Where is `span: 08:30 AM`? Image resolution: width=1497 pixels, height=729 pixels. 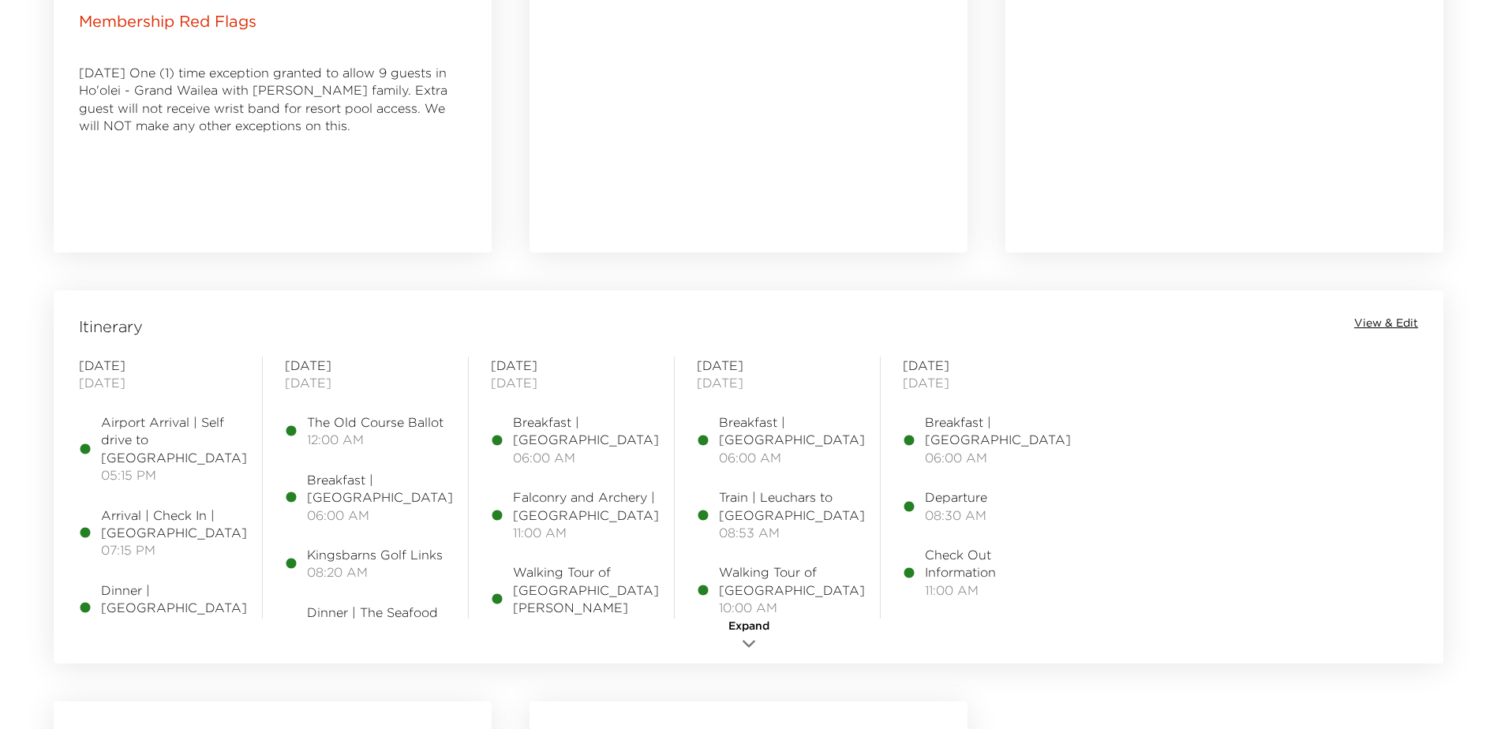 span: 08:30 AM is located at coordinates (956, 515).